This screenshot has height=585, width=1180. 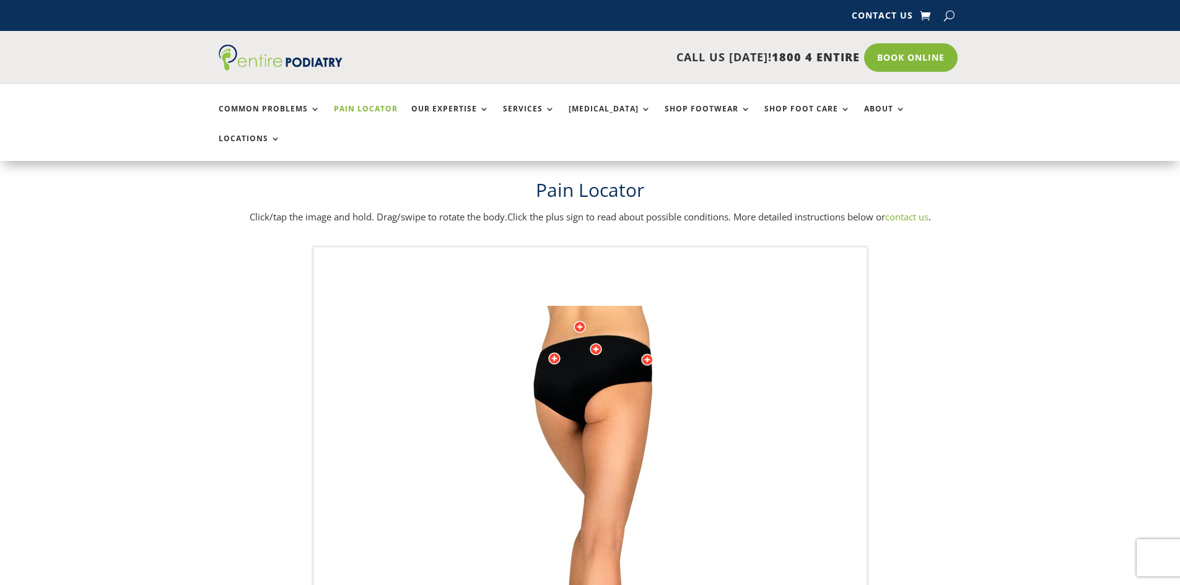 What do you see at coordinates (884, 118) in the screenshot?
I see `a: About` at bounding box center [884, 118].